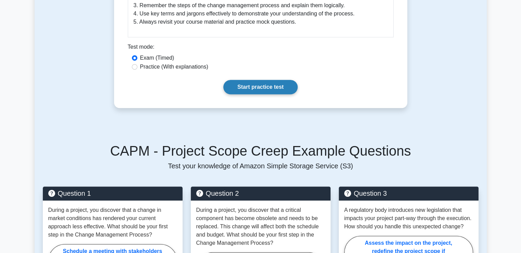  What do you see at coordinates (261, 226) in the screenshot?
I see `p: During a project, you discover that a critical component has become obsolete and needs to be repl...` at bounding box center [261, 226].